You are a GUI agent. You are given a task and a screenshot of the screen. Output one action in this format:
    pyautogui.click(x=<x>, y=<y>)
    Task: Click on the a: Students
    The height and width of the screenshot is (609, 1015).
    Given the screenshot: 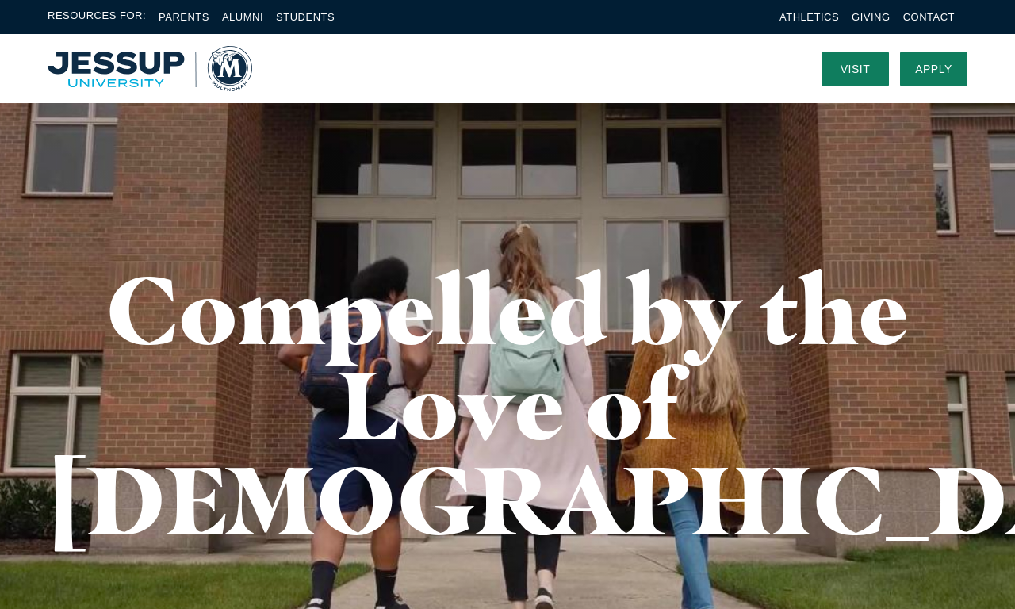 What is the action you would take?
    pyautogui.click(x=305, y=17)
    